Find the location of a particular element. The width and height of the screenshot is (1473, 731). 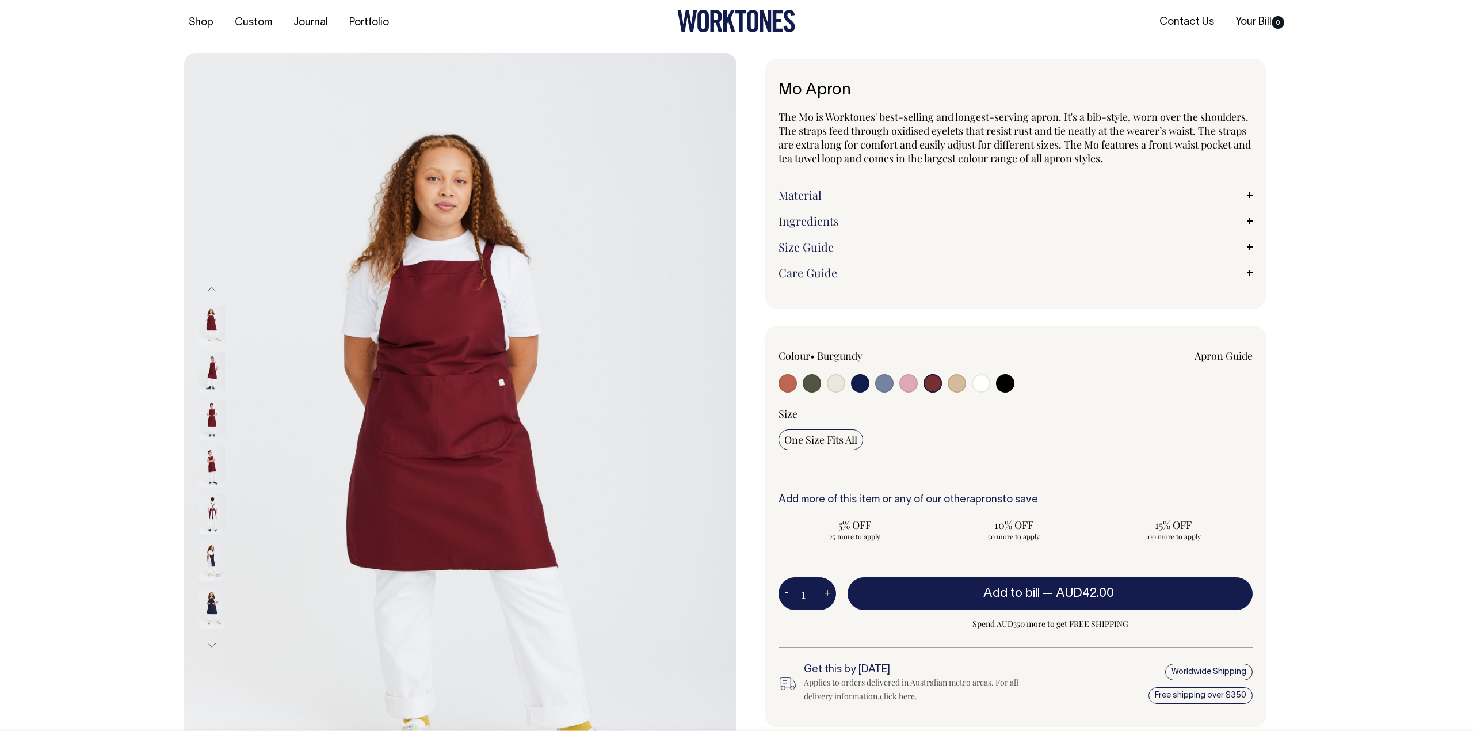

a: Ingredients is located at coordinates (1015, 221).